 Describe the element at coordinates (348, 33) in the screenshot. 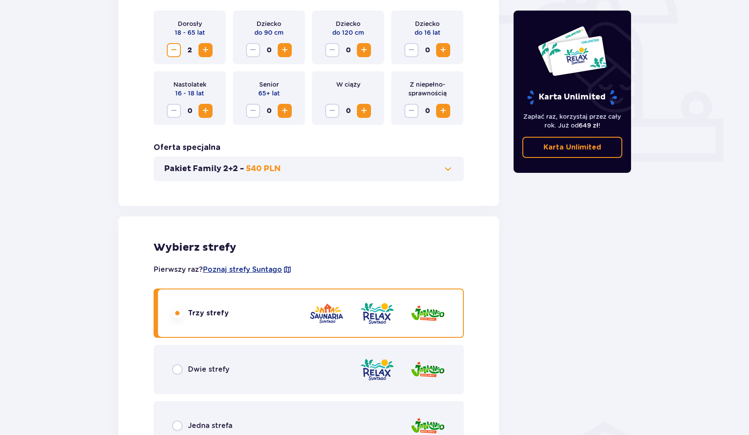

I see `p: do 120 cm` at that location.